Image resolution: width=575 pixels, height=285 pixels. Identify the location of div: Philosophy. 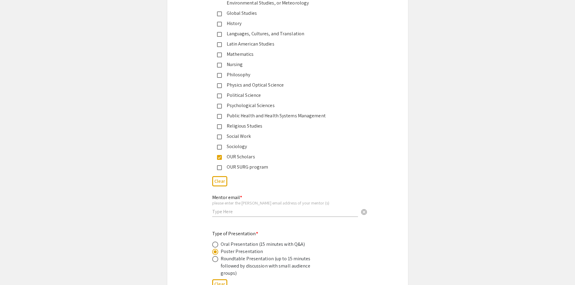
(285, 75).